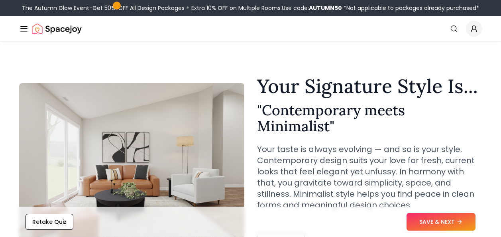 This screenshot has width=501, height=237. What do you see at coordinates (57, 29) in the screenshot?
I see `img: Spacejoy Logo` at bounding box center [57, 29].